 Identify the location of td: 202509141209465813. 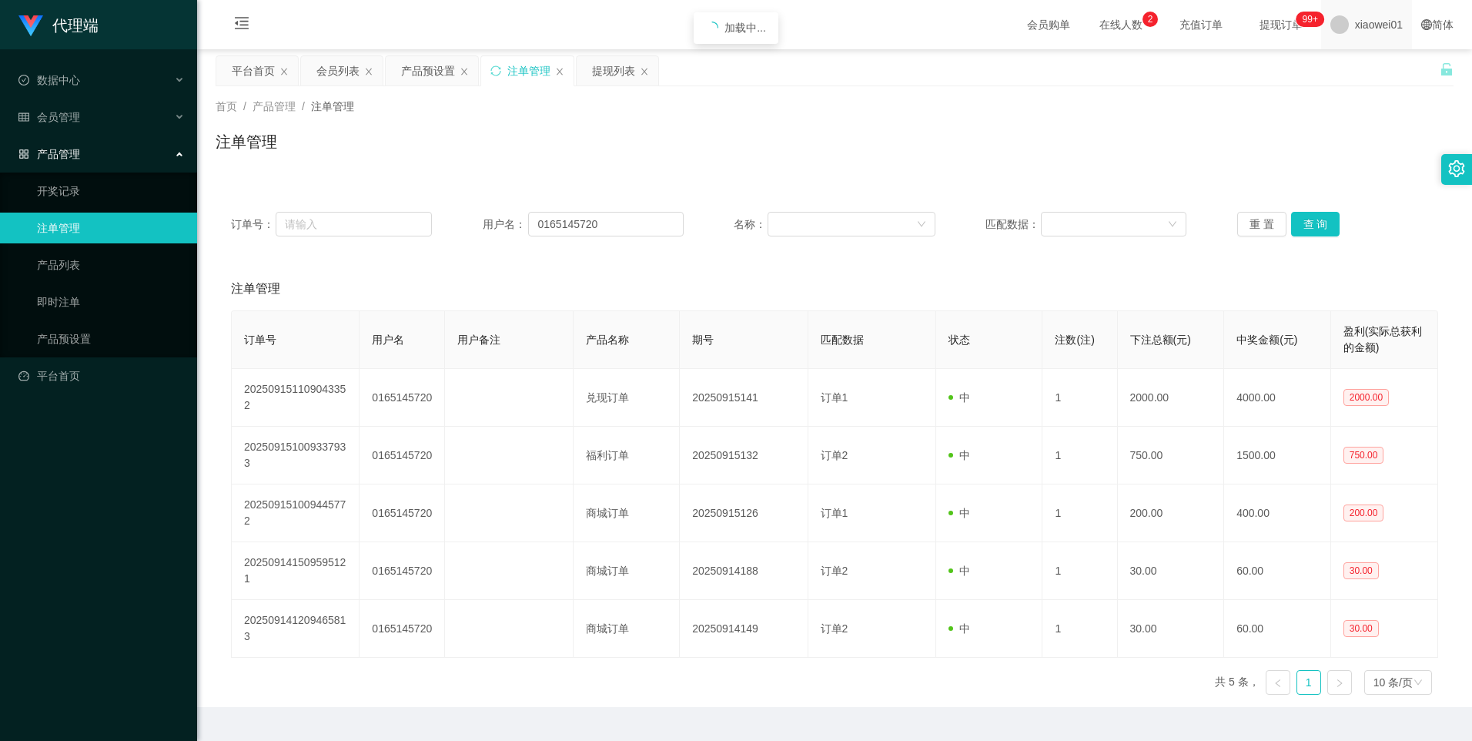
(296, 628).